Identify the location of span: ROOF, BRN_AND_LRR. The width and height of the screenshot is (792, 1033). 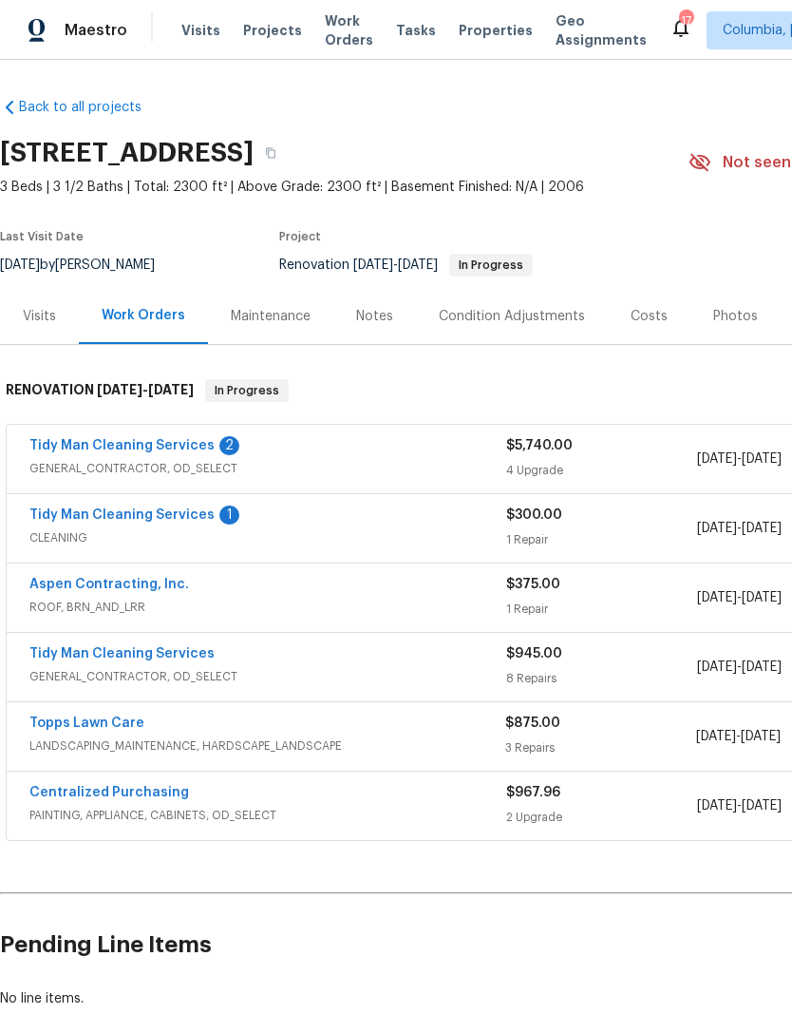
(268, 607).